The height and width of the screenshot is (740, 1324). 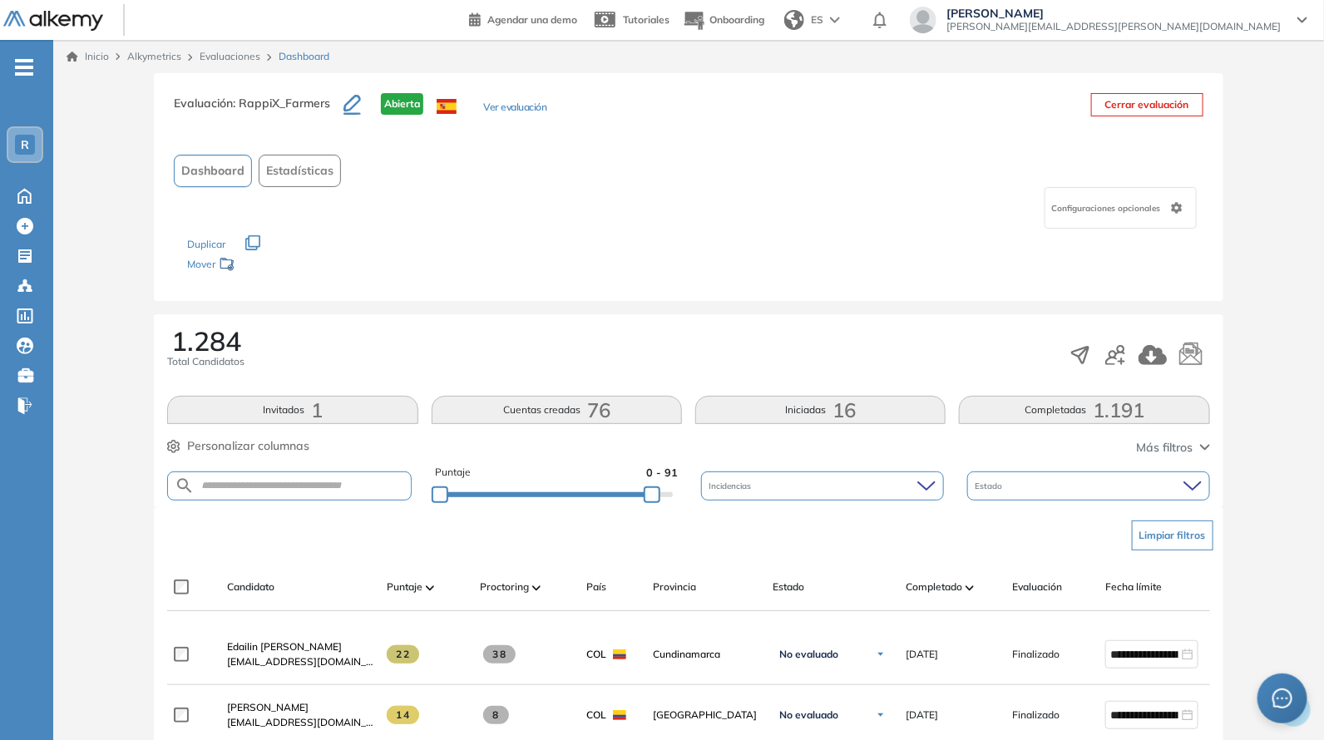 What do you see at coordinates (835, 20) in the screenshot?
I see `img: arrow` at bounding box center [835, 20].